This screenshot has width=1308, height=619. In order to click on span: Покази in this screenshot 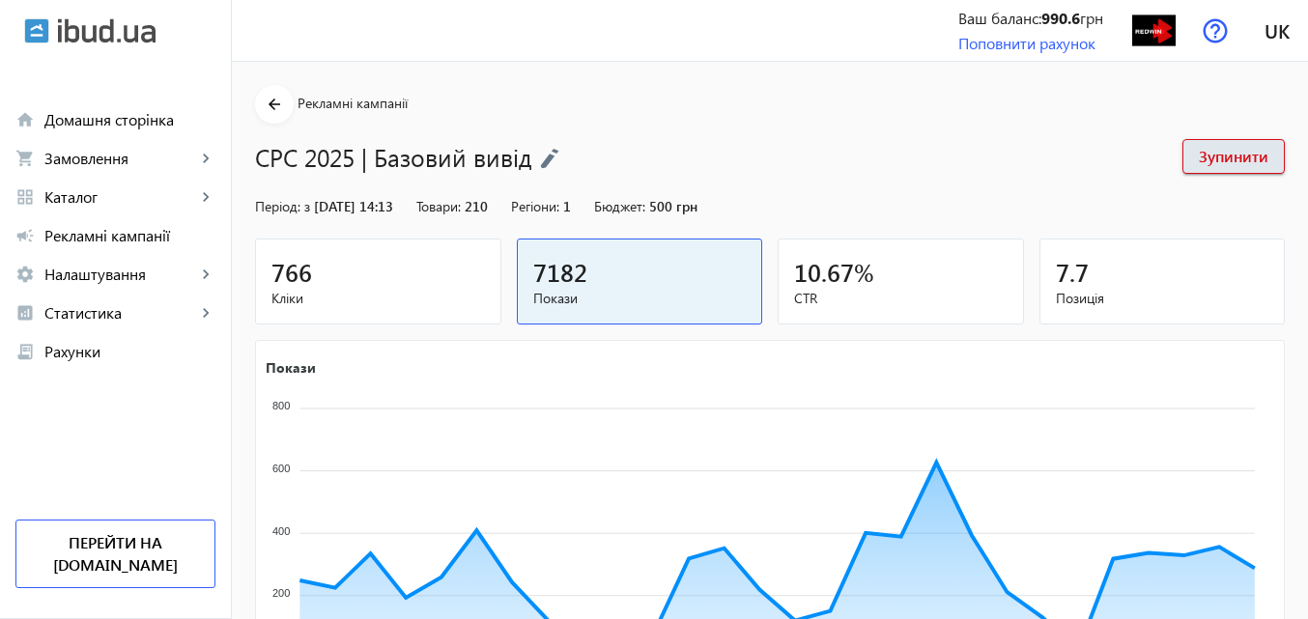, I will do `click(640, 299)`.